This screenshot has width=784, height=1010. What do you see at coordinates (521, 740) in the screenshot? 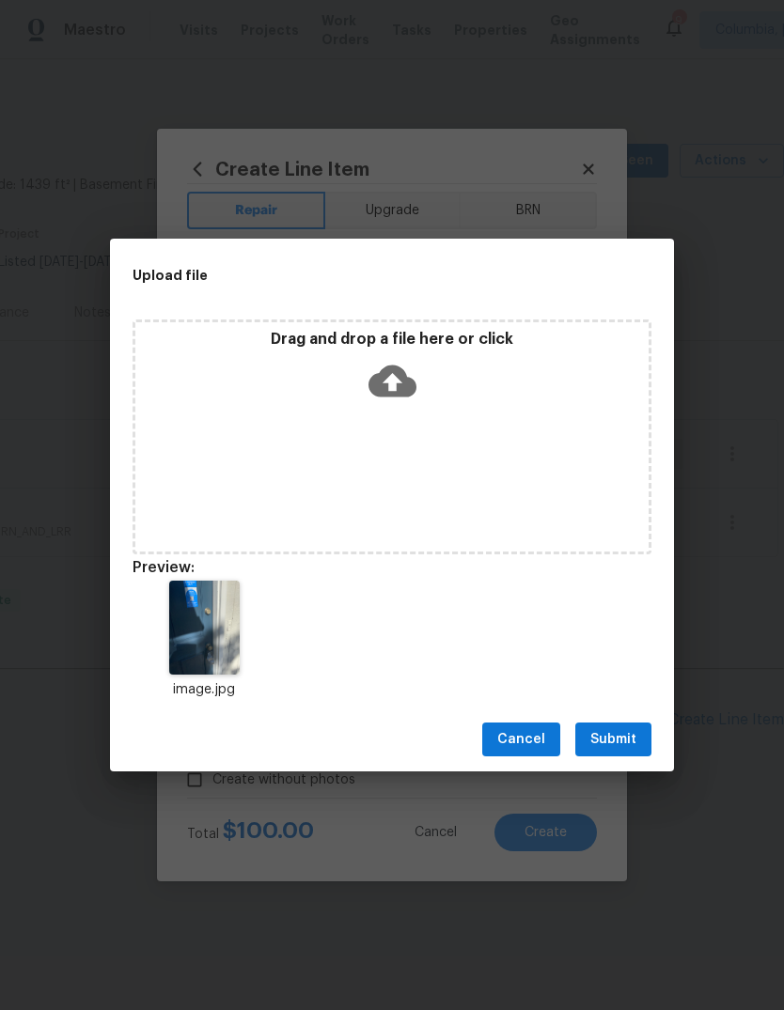
I see `span: Cancel` at bounding box center [521, 740].